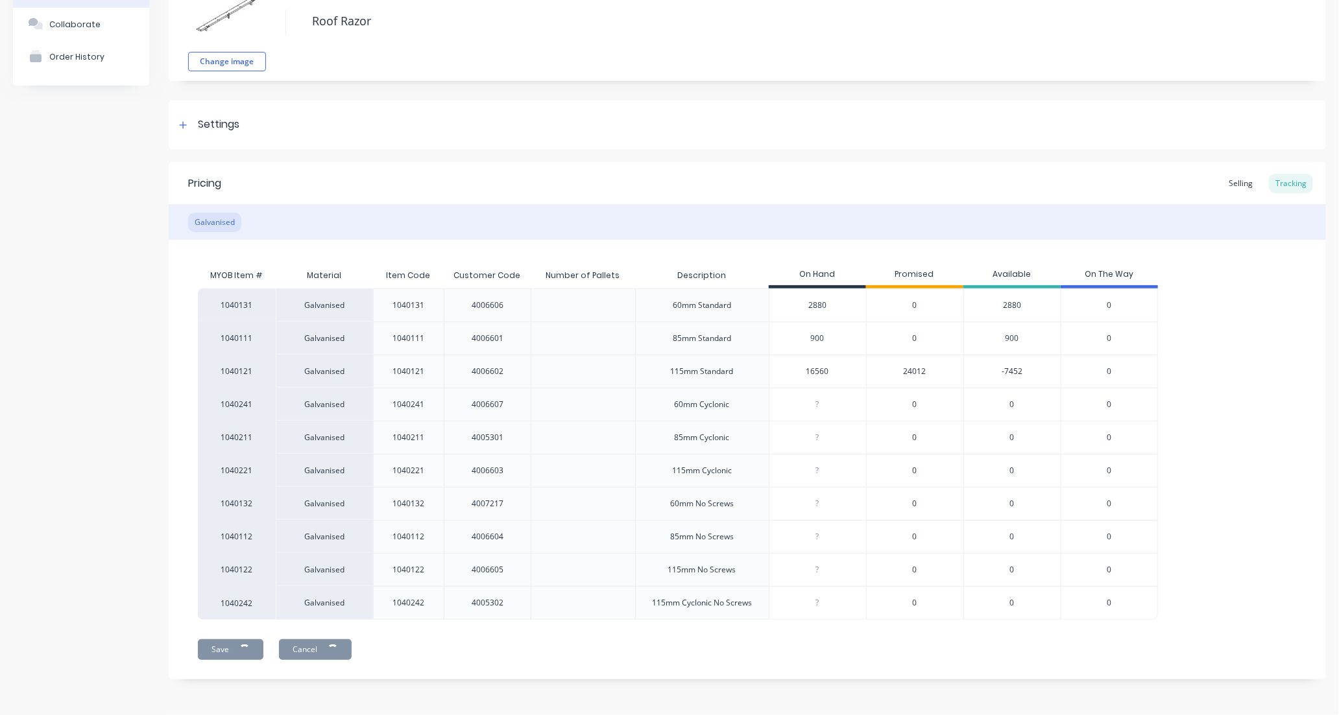 Image resolution: width=1339 pixels, height=715 pixels. What do you see at coordinates (702, 504) in the screenshot?
I see `div: 60mm No Screws` at bounding box center [702, 504].